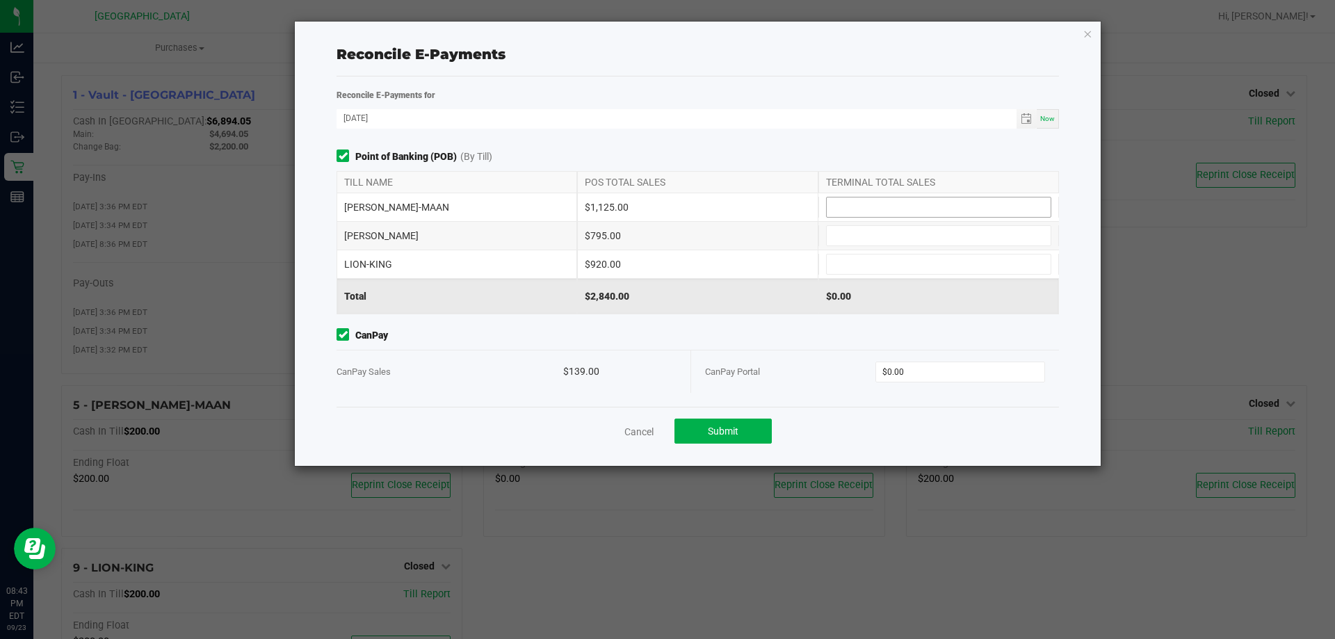 This screenshot has height=639, width=1335. I want to click on div: LION-KING, so click(457, 264).